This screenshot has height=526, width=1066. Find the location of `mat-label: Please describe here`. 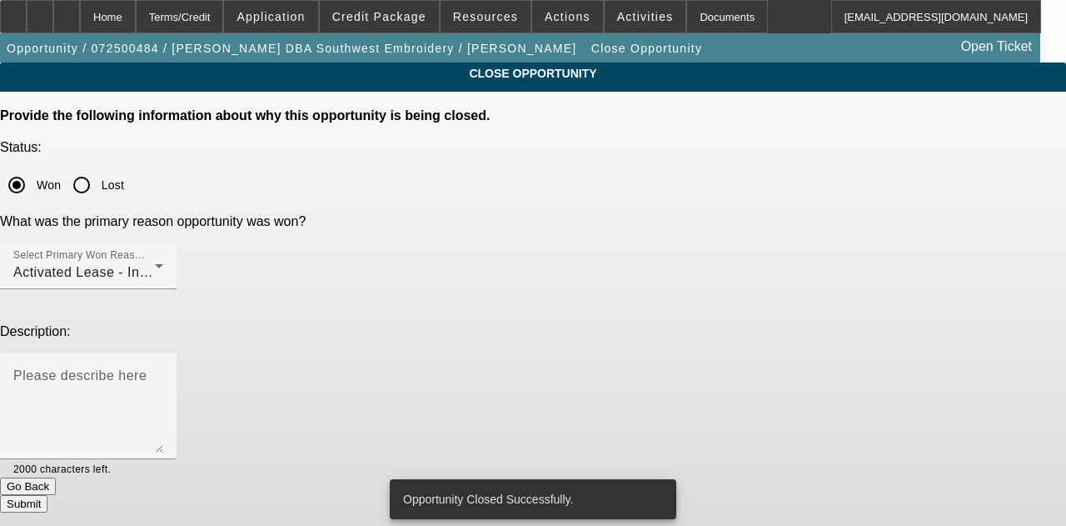

mat-label: Please describe here is located at coordinates (80, 375).